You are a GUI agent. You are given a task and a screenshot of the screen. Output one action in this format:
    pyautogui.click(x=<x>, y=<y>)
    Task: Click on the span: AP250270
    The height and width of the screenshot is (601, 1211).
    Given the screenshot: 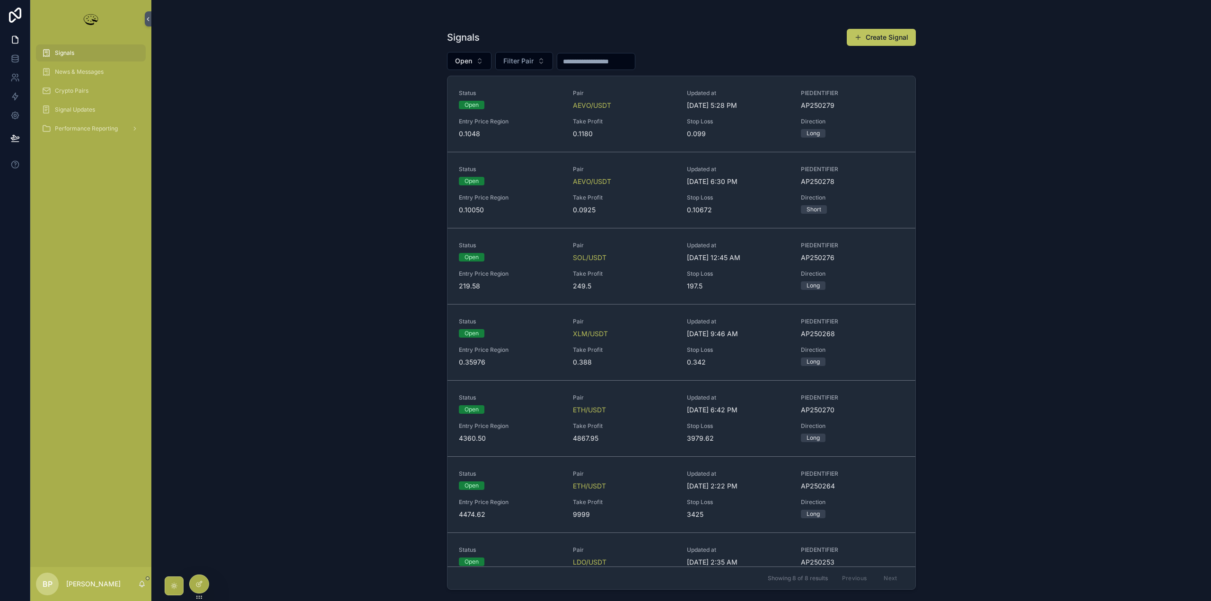 What is the action you would take?
    pyautogui.click(x=852, y=410)
    